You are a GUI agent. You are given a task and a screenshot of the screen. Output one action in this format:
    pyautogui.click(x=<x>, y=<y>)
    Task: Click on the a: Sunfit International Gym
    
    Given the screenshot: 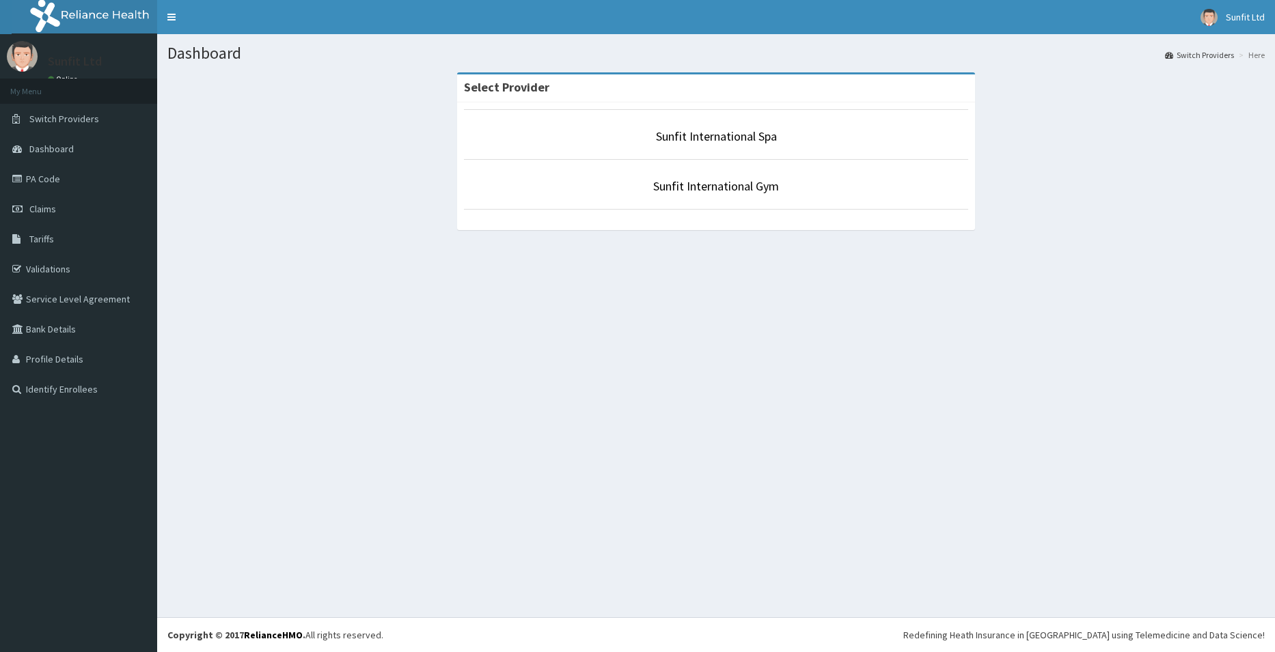 What is the action you would take?
    pyautogui.click(x=716, y=186)
    